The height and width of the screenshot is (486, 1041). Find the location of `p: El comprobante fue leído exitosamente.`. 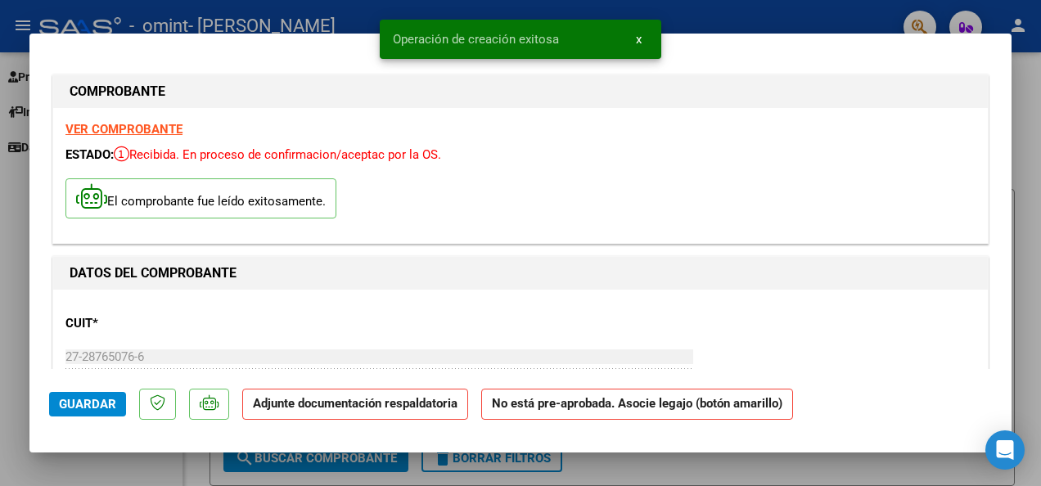

p: El comprobante fue leído exitosamente. is located at coordinates (201, 198).